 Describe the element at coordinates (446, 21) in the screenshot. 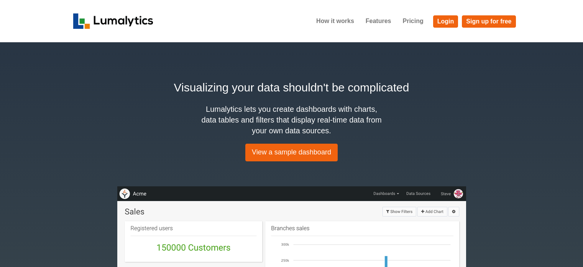

I see `a: Login` at that location.